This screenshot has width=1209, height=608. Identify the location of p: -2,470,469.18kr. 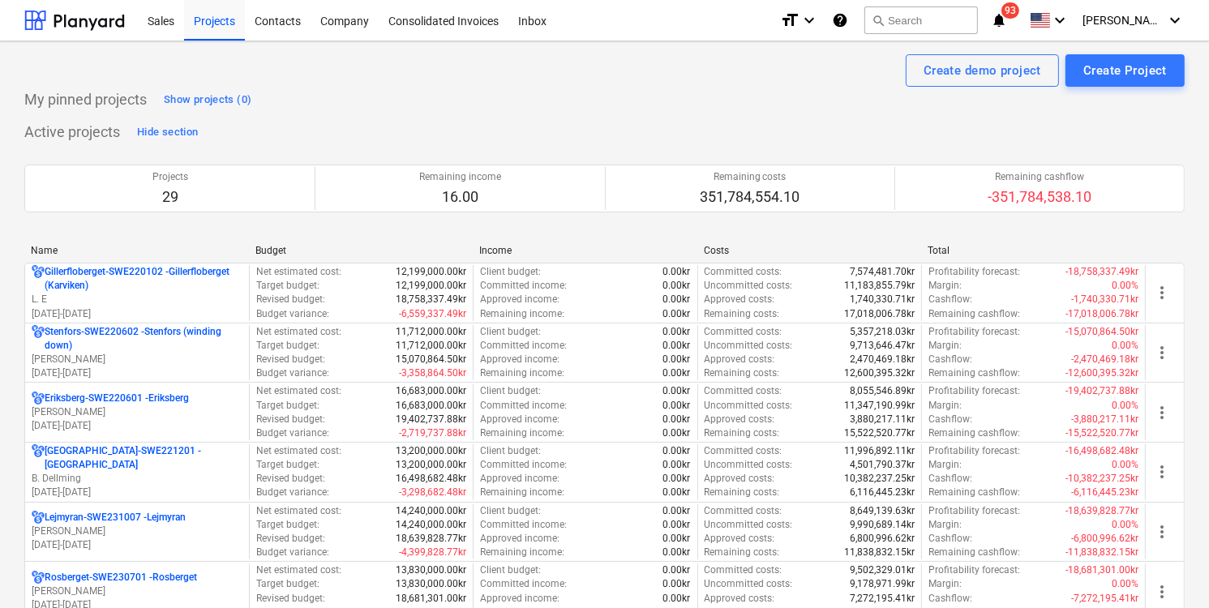
(1104, 359).